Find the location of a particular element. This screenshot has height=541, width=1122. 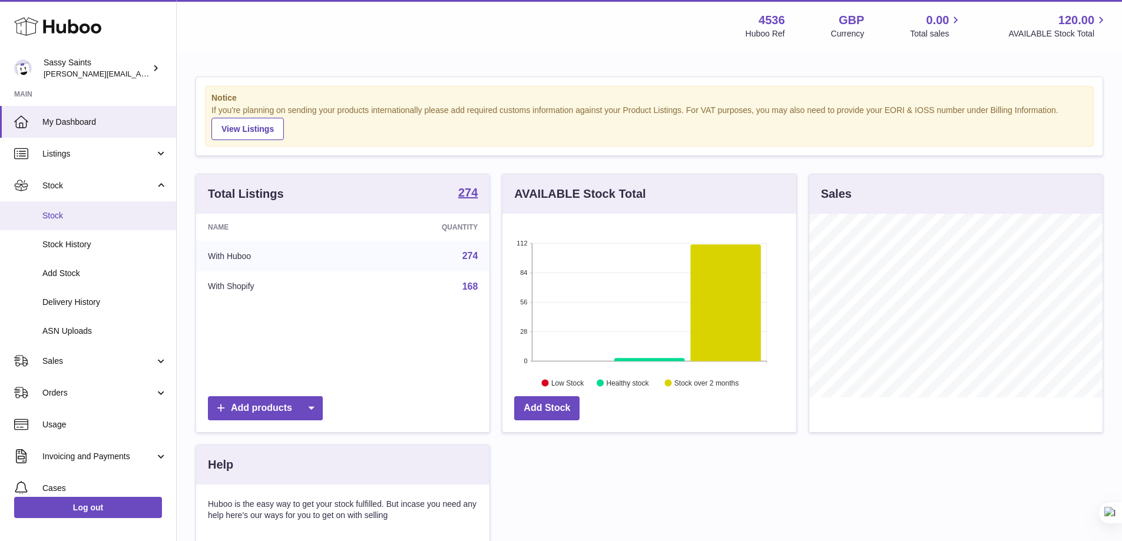

a: Add Stock is located at coordinates (546, 408).